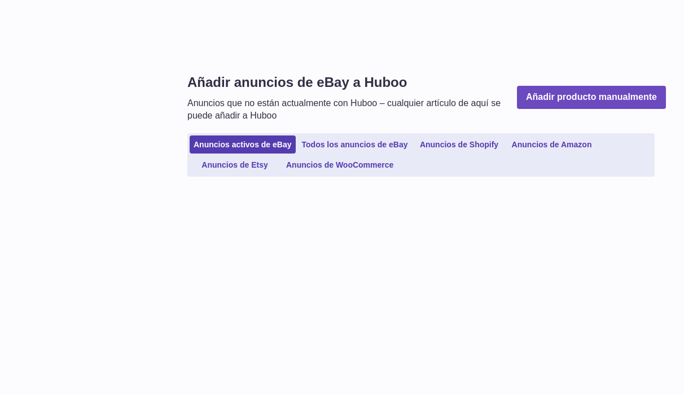 The height and width of the screenshot is (394, 684). What do you see at coordinates (347, 109) in the screenshot?
I see `p: Anuncios que no están actualmente con Huboo – cualquier artículo de aquí se puede añadir a Huboo` at bounding box center [347, 109].